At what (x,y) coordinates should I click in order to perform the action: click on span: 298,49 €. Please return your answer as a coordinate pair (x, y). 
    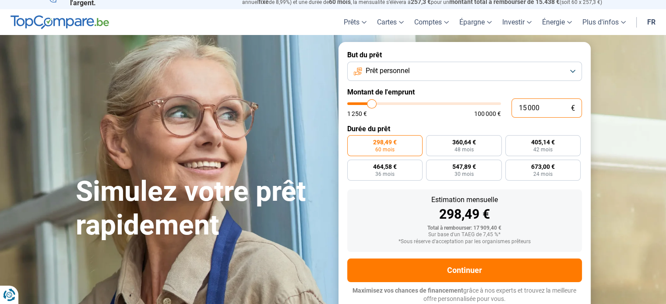
    Looking at the image, I should click on (385, 142).